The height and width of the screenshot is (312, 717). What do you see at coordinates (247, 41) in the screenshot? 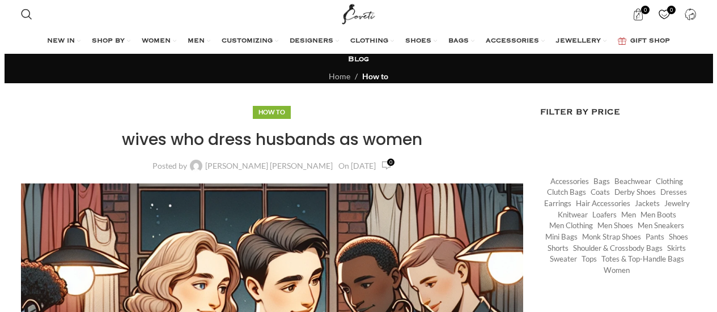
I see `span: CUSTOMIZING` at bounding box center [247, 41].